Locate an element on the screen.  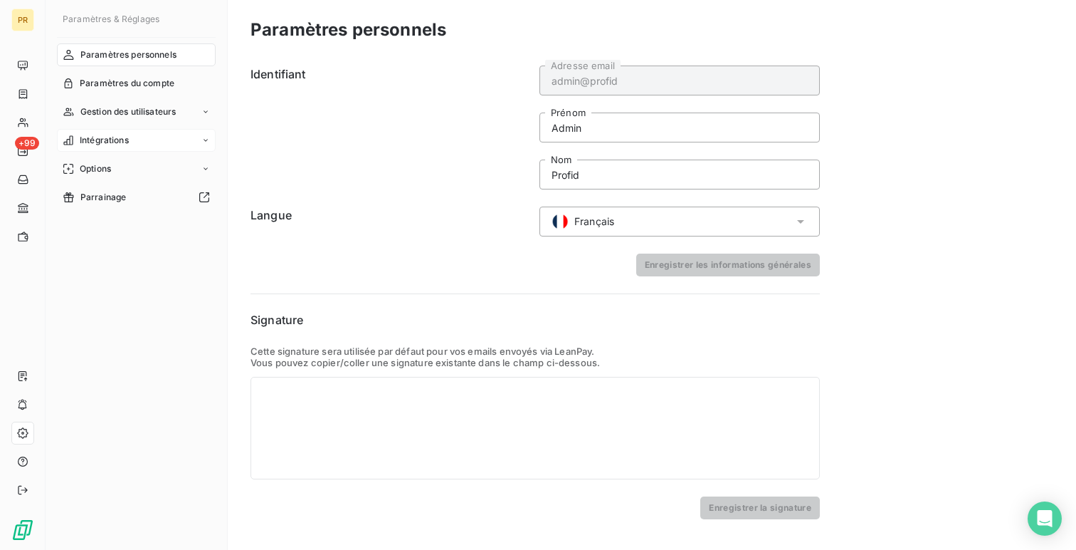
a: Intégrations is located at coordinates (136, 140).